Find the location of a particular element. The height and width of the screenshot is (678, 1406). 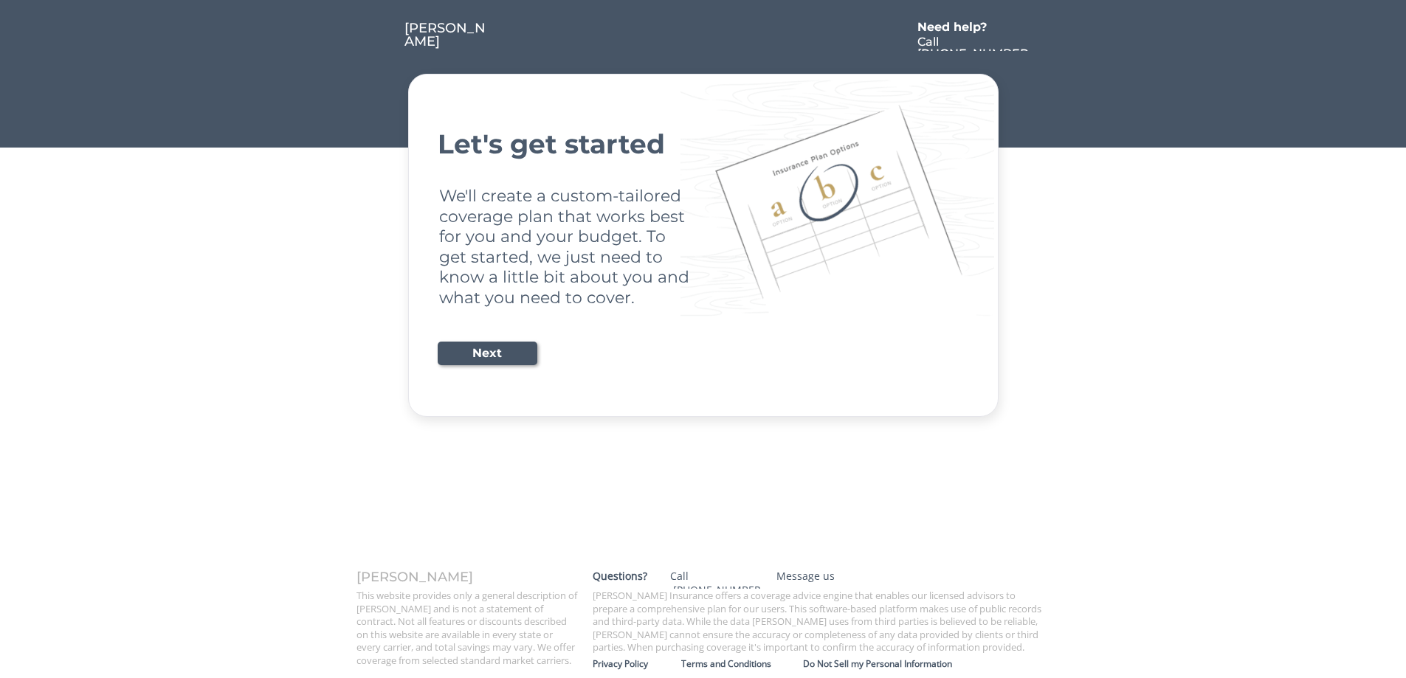

div: Terms and Conditions is located at coordinates (742, 664).